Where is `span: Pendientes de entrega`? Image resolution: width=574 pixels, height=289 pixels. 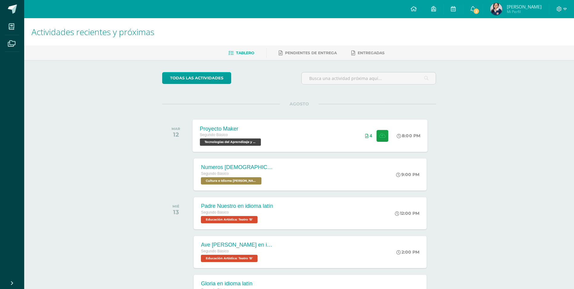
span: Pendientes de entrega is located at coordinates (311, 53).